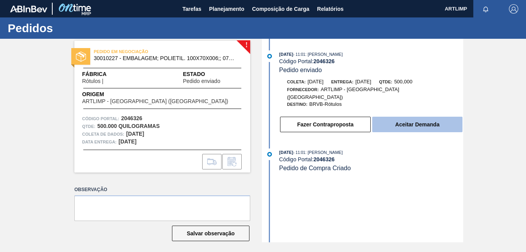  Describe the element at coordinates (232, 162) in the screenshot. I see `div: Informar alteração no pedido` at that location.